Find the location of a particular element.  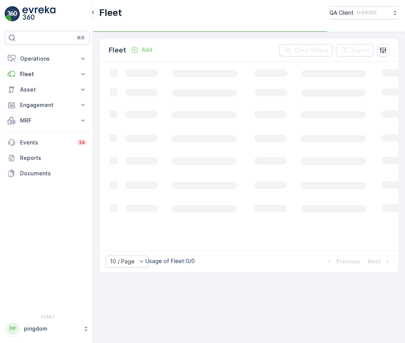

button: Engagement is located at coordinates (47, 105).